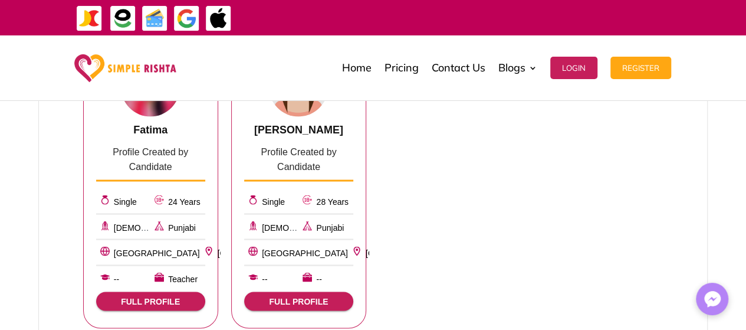 The height and width of the screenshot is (330, 746). What do you see at coordinates (186, 18) in the screenshot?
I see `img: GooglePay-icon` at bounding box center [186, 18].